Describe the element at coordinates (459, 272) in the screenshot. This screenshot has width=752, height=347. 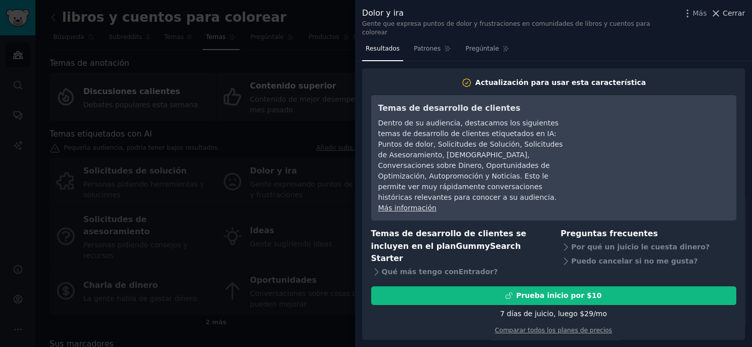
I see `div: Qué más tengo con Entrador ?` at that location.